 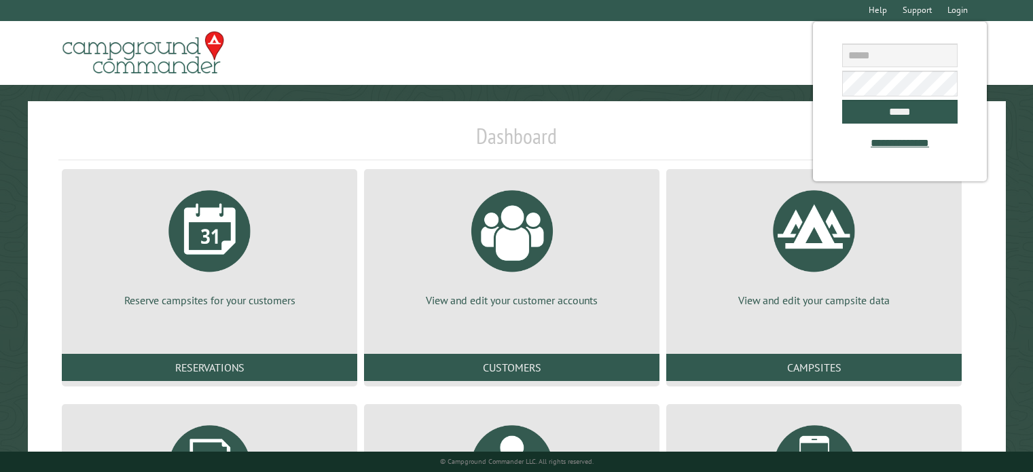 What do you see at coordinates (813, 244) in the screenshot?
I see `a: View and edit your campsite data` at bounding box center [813, 244].